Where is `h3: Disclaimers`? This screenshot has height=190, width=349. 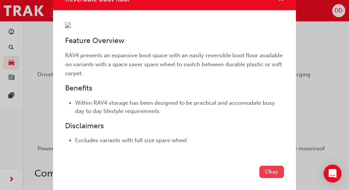
h3: Disclaimers is located at coordinates (174, 126).